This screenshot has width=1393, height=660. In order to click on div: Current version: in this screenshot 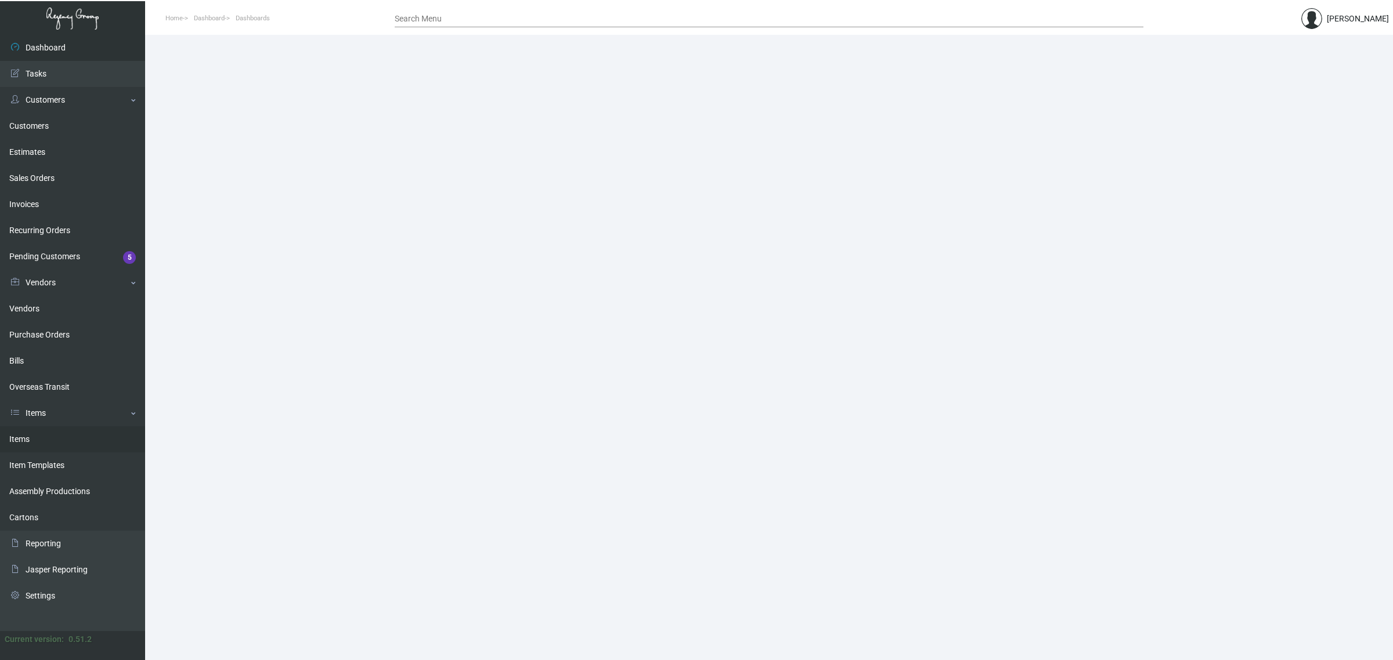, I will do `click(34, 640)`.